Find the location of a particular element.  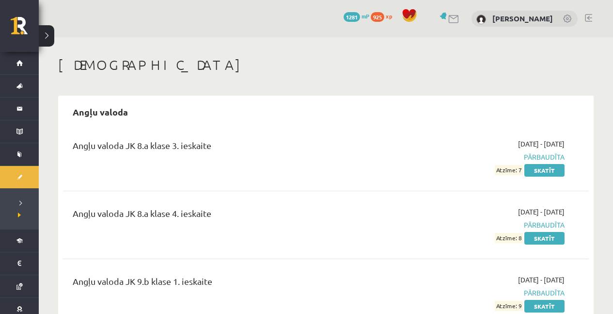

a: 925 xp is located at coordinates (384, 16).